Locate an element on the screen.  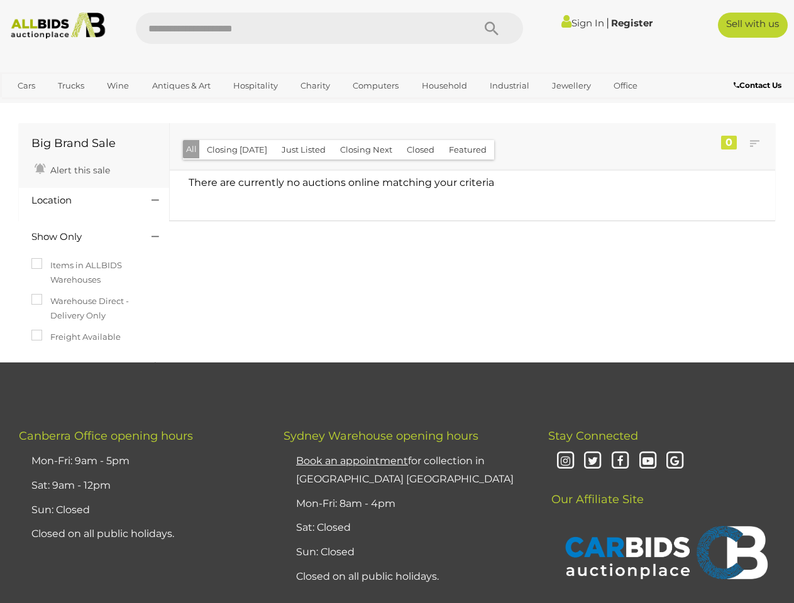
span: Canberra Office opening hours is located at coordinates (106, 436).